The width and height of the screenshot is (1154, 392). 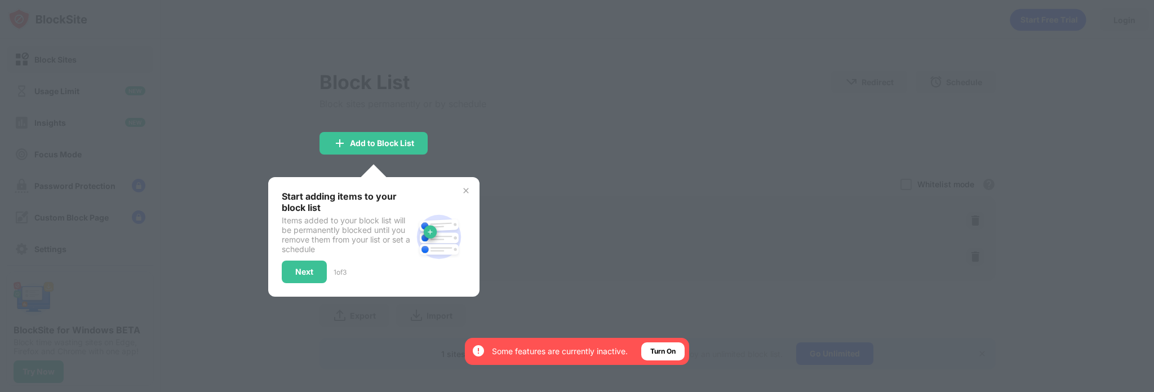 What do you see at coordinates (466, 191) in the screenshot?
I see `img: x-button.svg` at bounding box center [466, 191].